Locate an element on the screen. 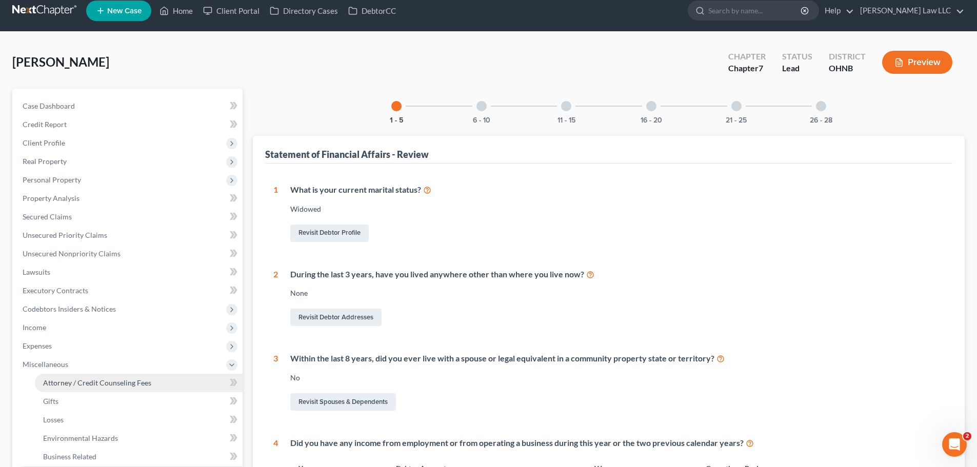 Image resolution: width=977 pixels, height=467 pixels. div: 2 is located at coordinates (275, 298).